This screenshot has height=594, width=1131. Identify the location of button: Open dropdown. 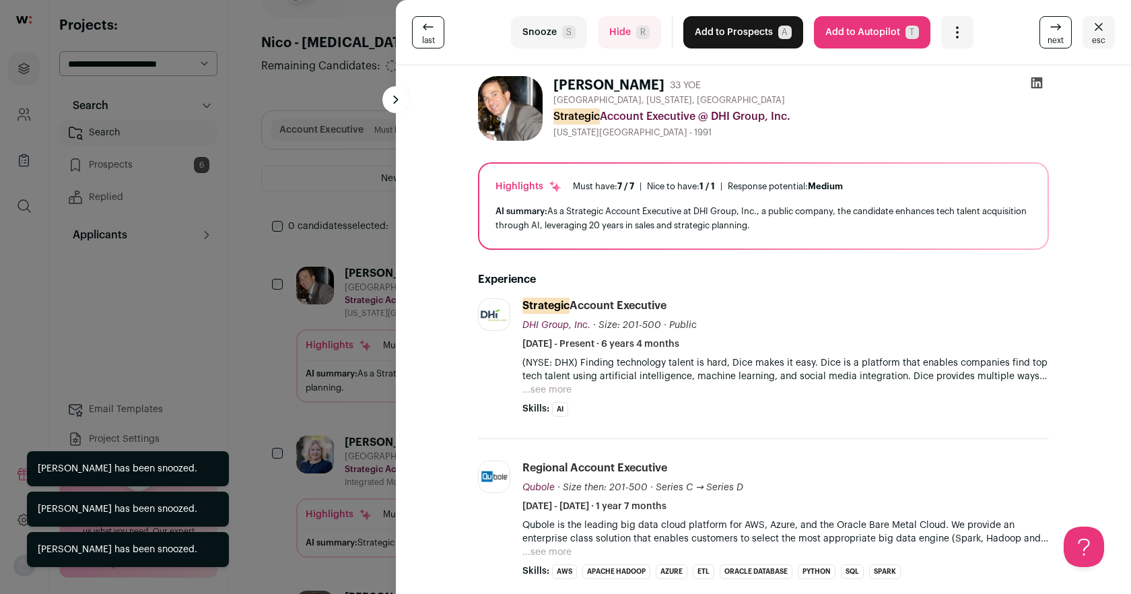
(957, 32).